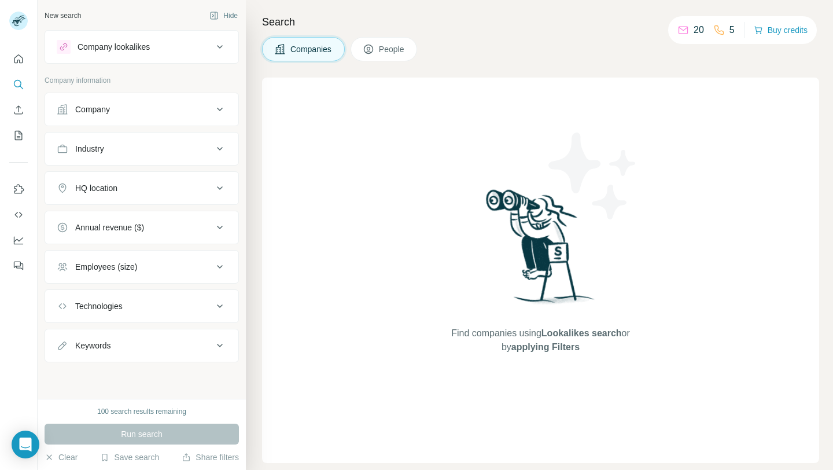 This screenshot has height=470, width=833. I want to click on button: Company, so click(142, 109).